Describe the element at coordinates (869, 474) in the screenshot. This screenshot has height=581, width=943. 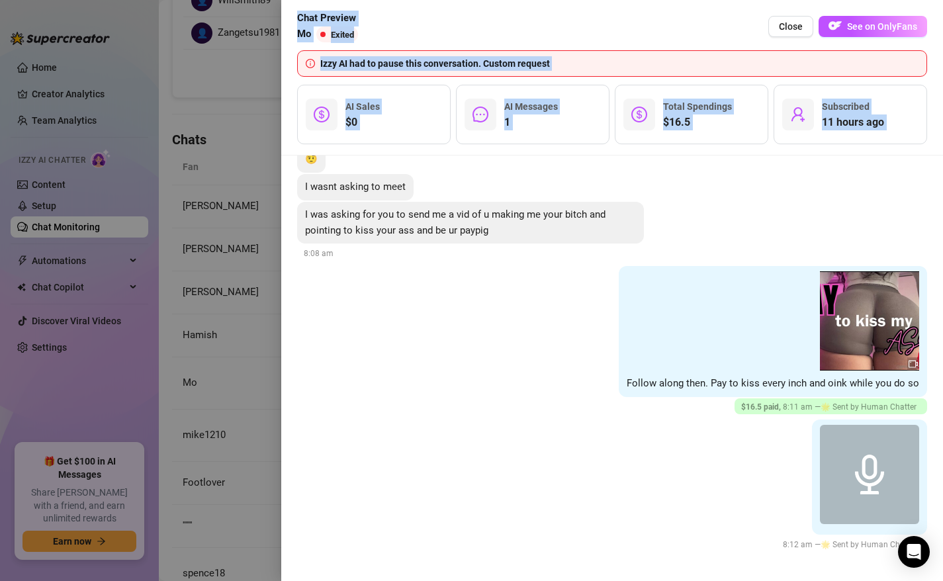
I see `span: audio` at that location.